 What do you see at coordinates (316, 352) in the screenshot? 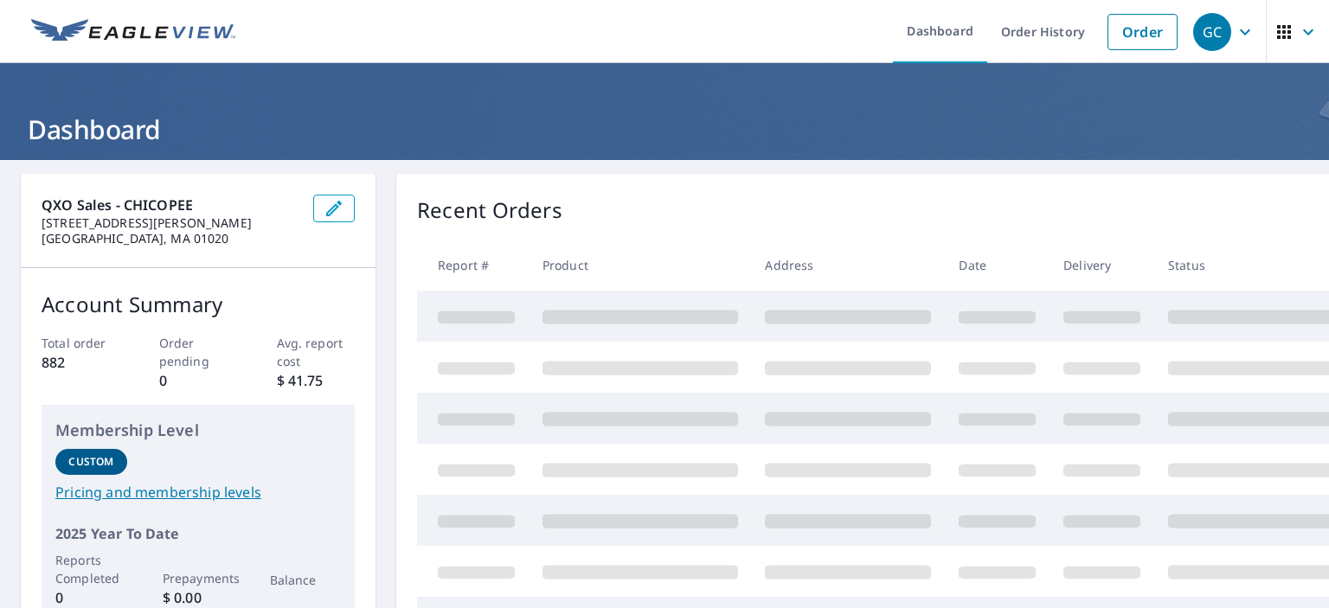
I see `p: Avg. report cost` at bounding box center [316, 352].